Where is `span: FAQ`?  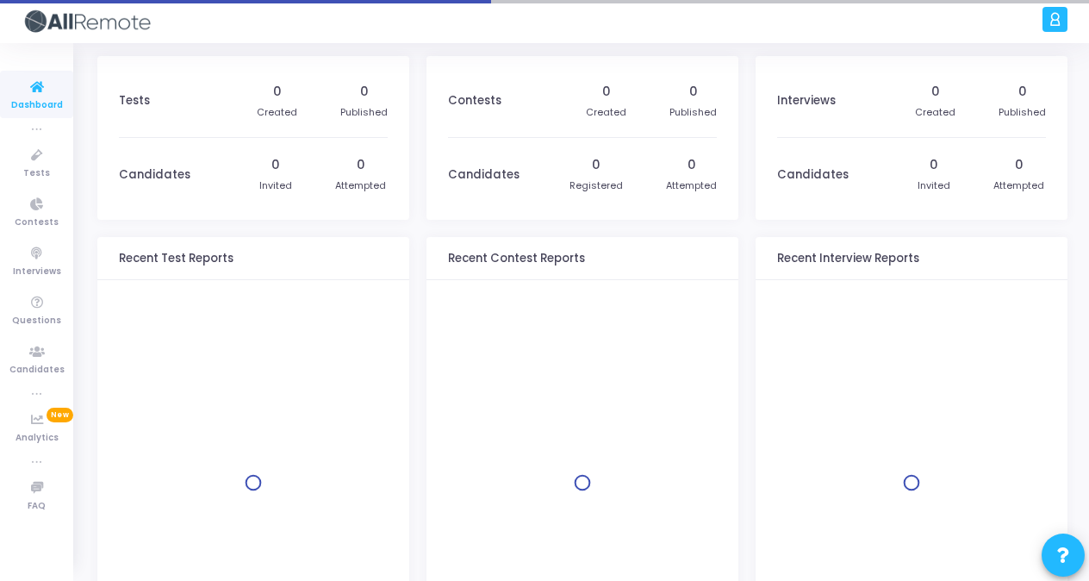
span: FAQ is located at coordinates (36, 506).